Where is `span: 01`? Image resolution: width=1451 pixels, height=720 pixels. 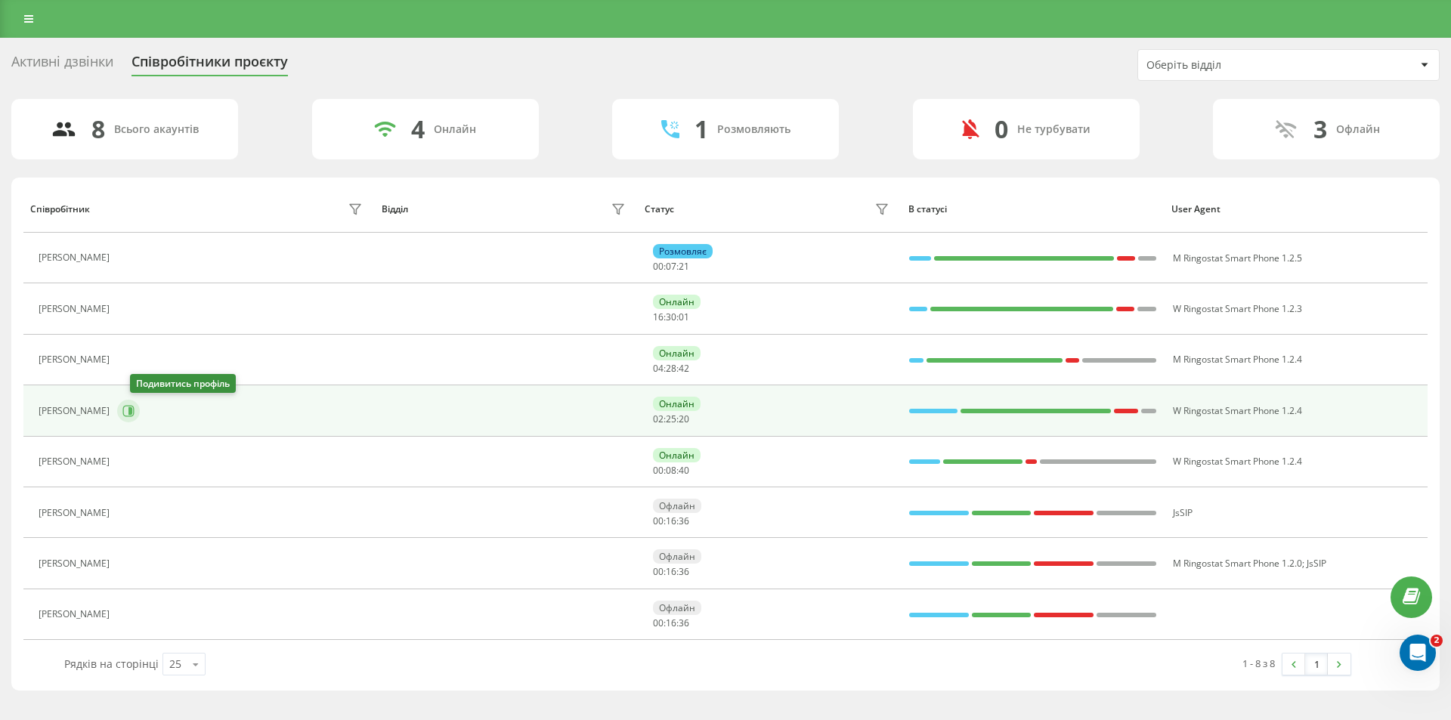 span: 01 is located at coordinates (684, 317).